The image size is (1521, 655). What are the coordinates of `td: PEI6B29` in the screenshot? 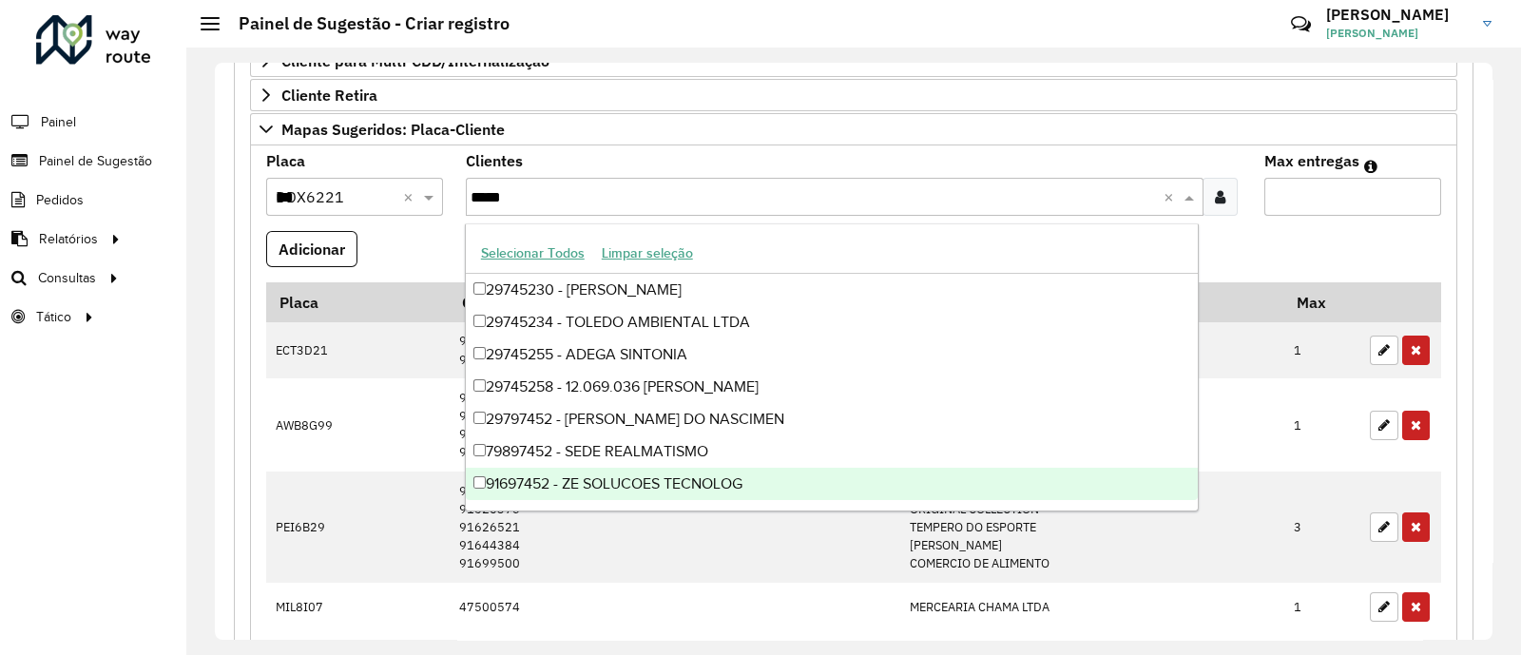 It's located at (357, 527).